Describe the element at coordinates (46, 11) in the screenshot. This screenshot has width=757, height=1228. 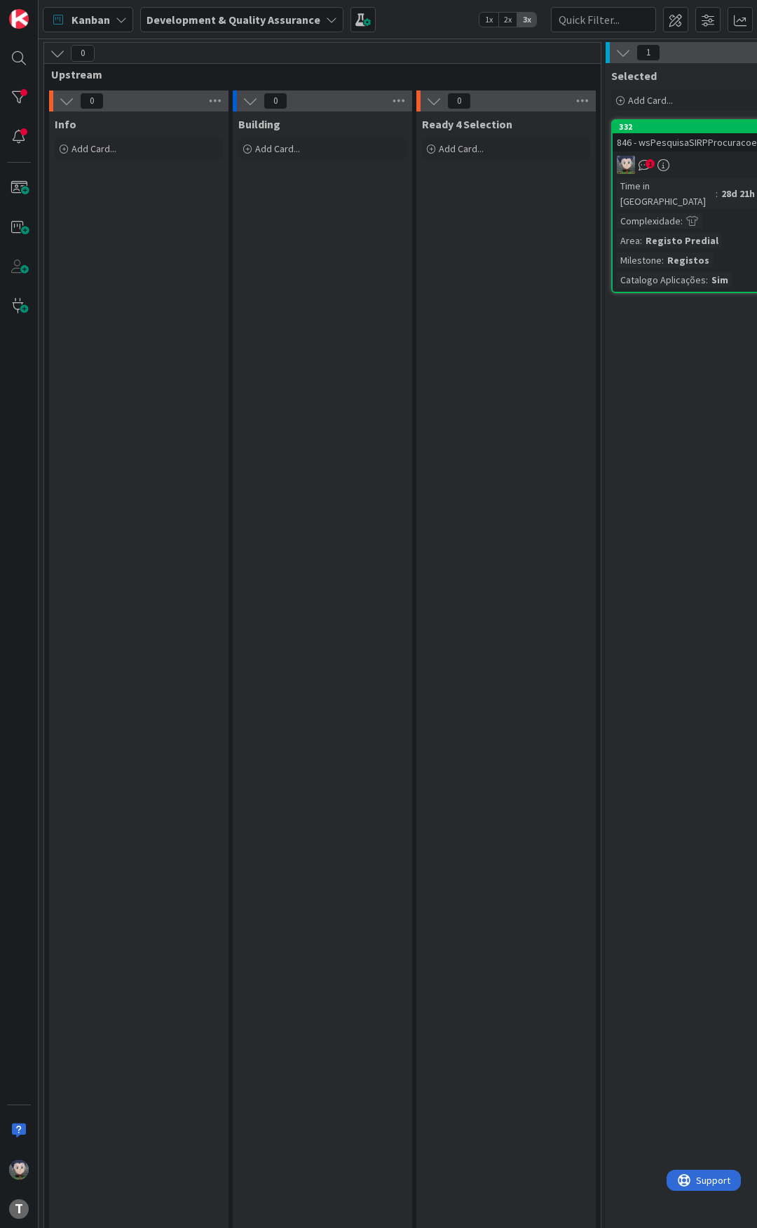
I see `span: Support` at that location.